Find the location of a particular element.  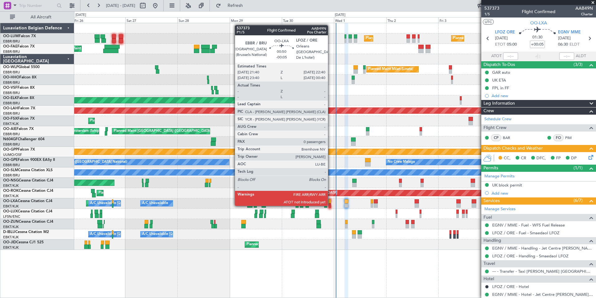

span: ALDT is located at coordinates (581, 56).